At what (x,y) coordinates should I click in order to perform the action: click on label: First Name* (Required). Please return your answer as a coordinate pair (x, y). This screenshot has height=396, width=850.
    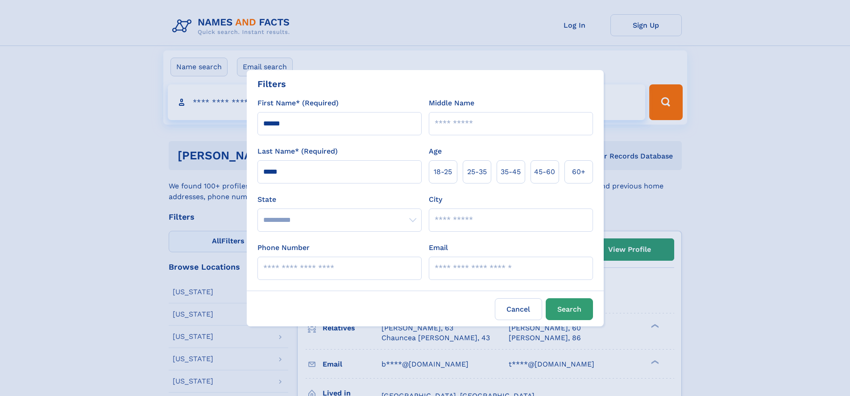
    Looking at the image, I should click on (298, 103).